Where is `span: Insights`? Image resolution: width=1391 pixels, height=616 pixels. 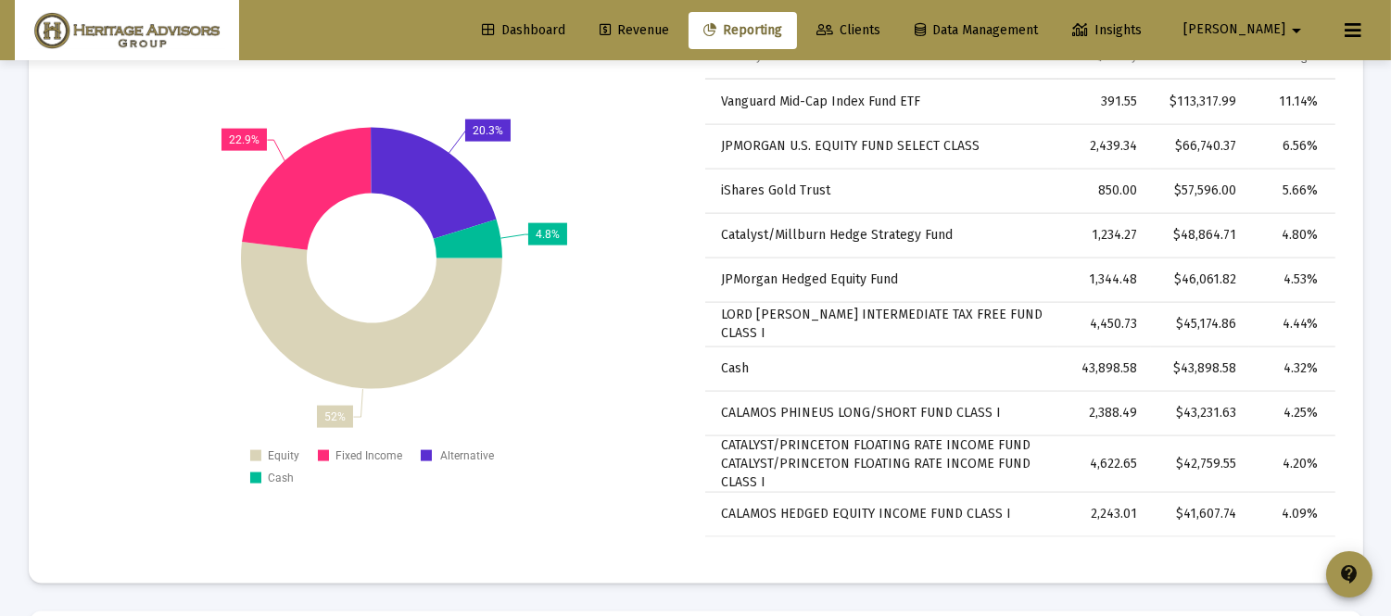 span: Insights is located at coordinates (1107, 30).